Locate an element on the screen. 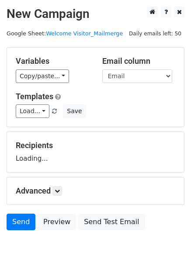  a: Load... is located at coordinates (32, 111).